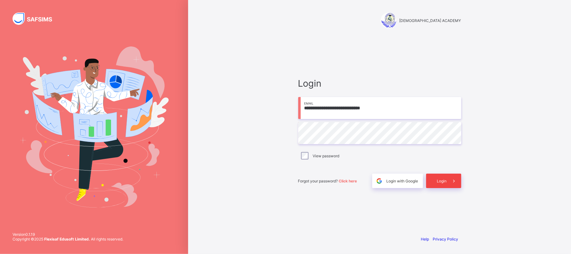 The image size is (571, 254). Describe the element at coordinates (445, 238) in the screenshot. I see `a: Privacy Policy` at that location.